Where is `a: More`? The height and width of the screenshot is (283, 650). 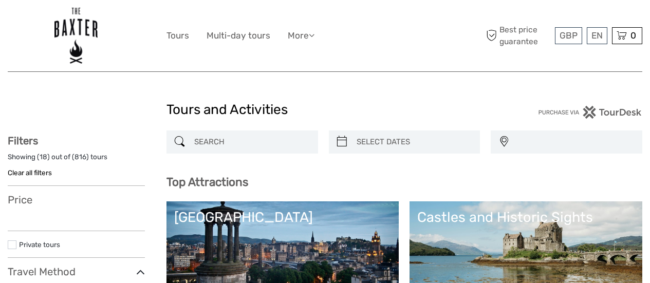
a: More is located at coordinates (301, 35).